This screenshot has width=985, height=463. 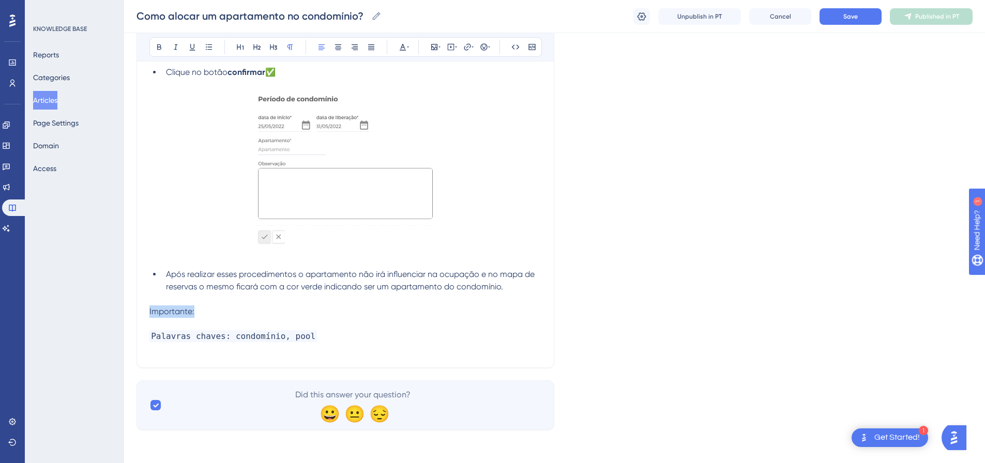 I want to click on button: Domain, so click(x=46, y=146).